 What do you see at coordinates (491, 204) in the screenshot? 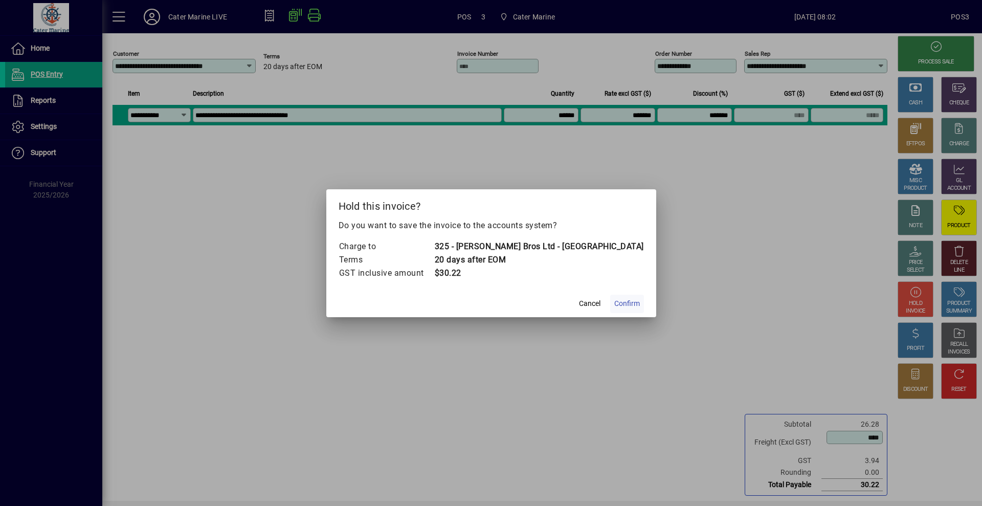
I see `h2: Hold this invoice?` at bounding box center [491, 204].